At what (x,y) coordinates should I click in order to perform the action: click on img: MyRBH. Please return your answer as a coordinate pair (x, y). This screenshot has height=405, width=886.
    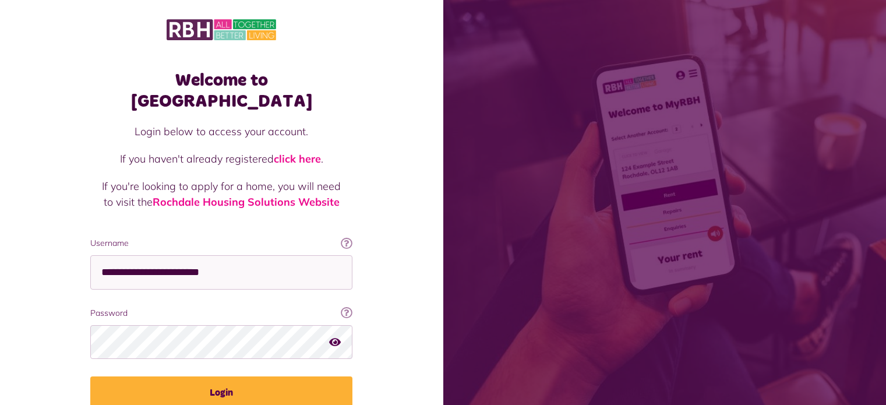
    Looking at the image, I should click on (221, 30).